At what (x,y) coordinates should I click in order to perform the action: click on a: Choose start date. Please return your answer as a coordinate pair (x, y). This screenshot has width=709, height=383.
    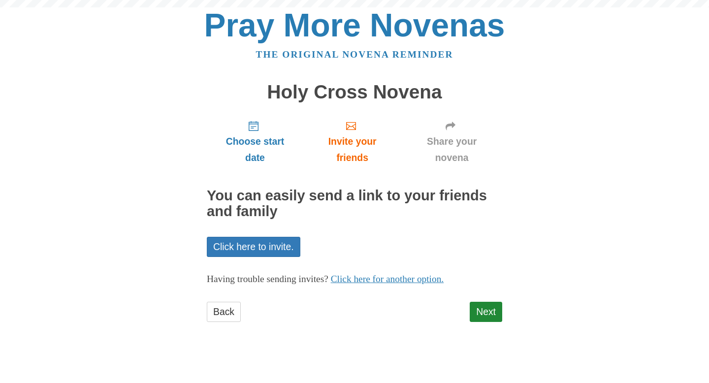
    Looking at the image, I should click on (255, 141).